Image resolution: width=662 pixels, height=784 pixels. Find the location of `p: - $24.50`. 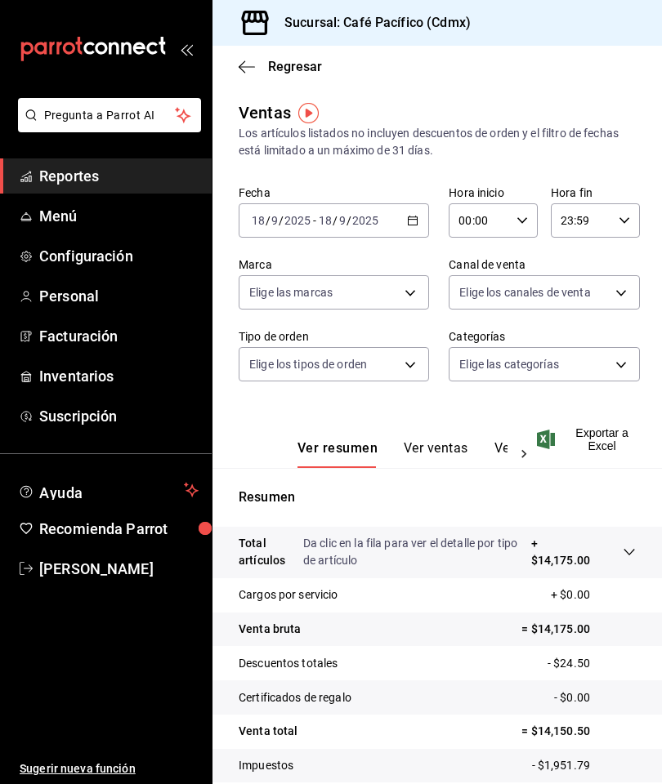

p: - $24.50 is located at coordinates (591, 663).